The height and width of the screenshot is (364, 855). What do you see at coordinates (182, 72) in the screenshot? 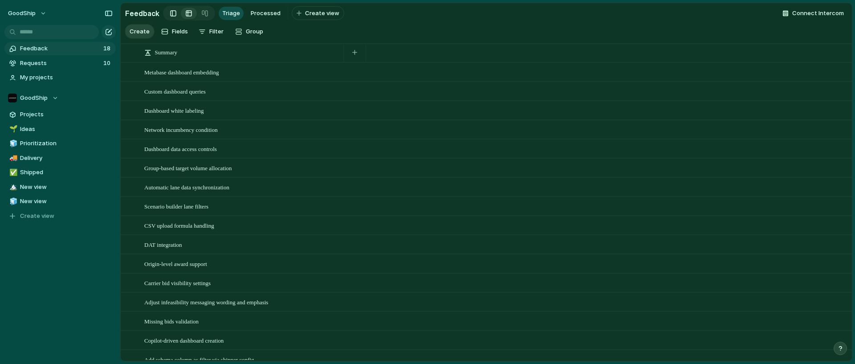
I see `span: Metabase dashboard embedding` at bounding box center [182, 72].